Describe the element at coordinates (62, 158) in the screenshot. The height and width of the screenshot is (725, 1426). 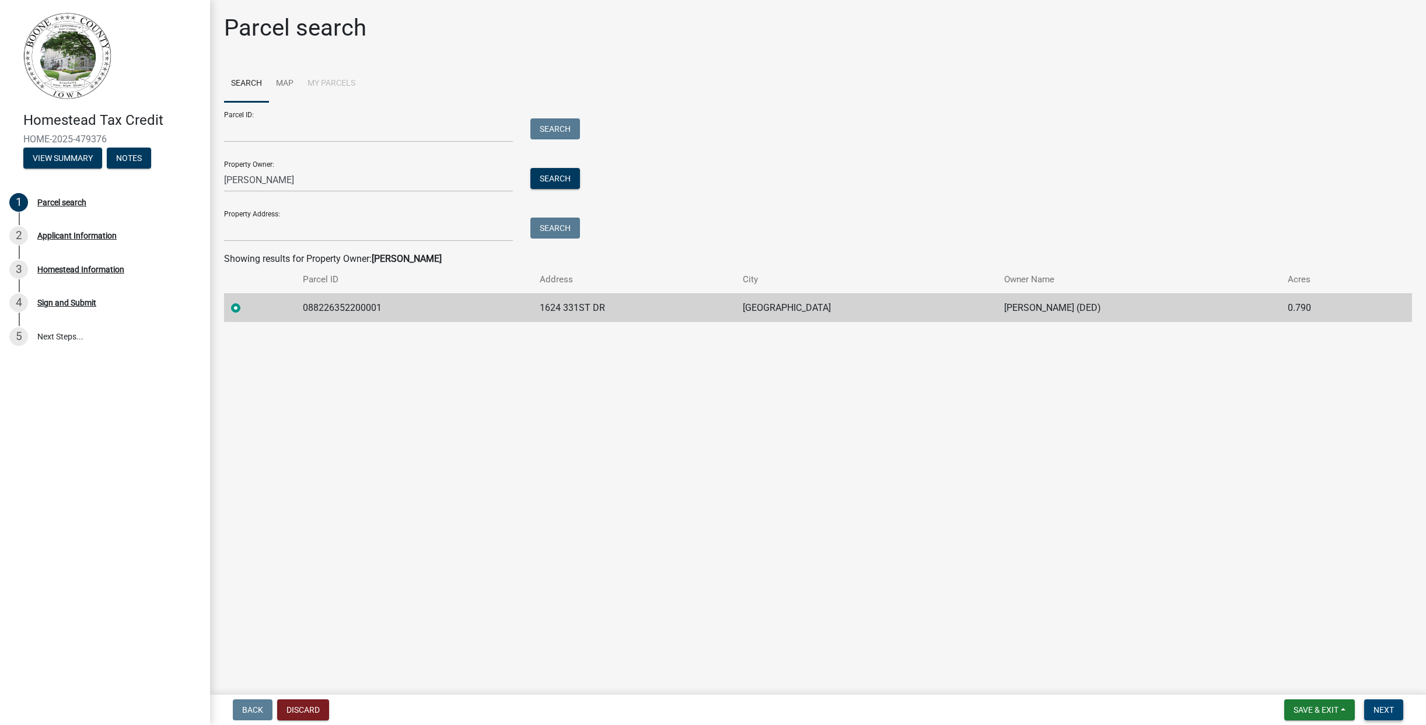
I see `button: View Summary` at that location.